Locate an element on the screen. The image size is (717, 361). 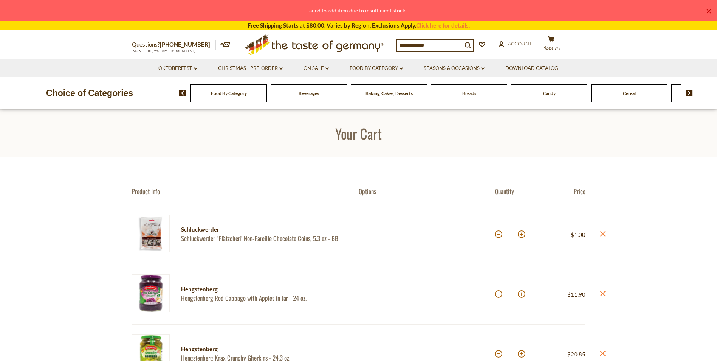
div: Options is located at coordinates (427, 191).